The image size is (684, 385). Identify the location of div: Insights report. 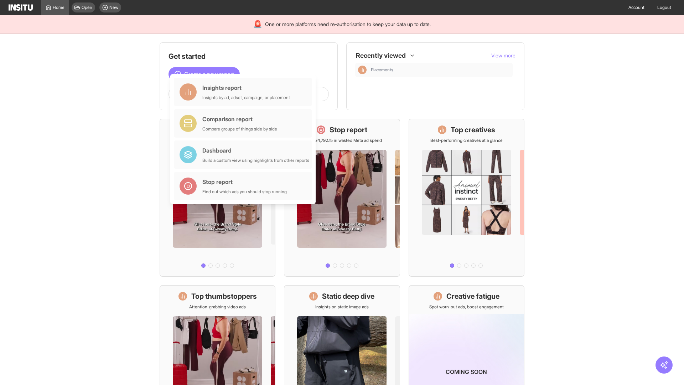
(246, 88).